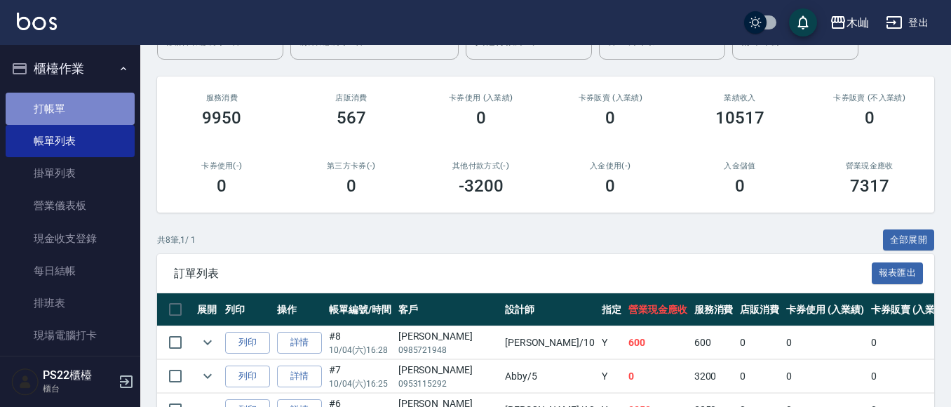  What do you see at coordinates (740, 165) in the screenshot?
I see `h2: 入金儲值` at bounding box center [740, 165].